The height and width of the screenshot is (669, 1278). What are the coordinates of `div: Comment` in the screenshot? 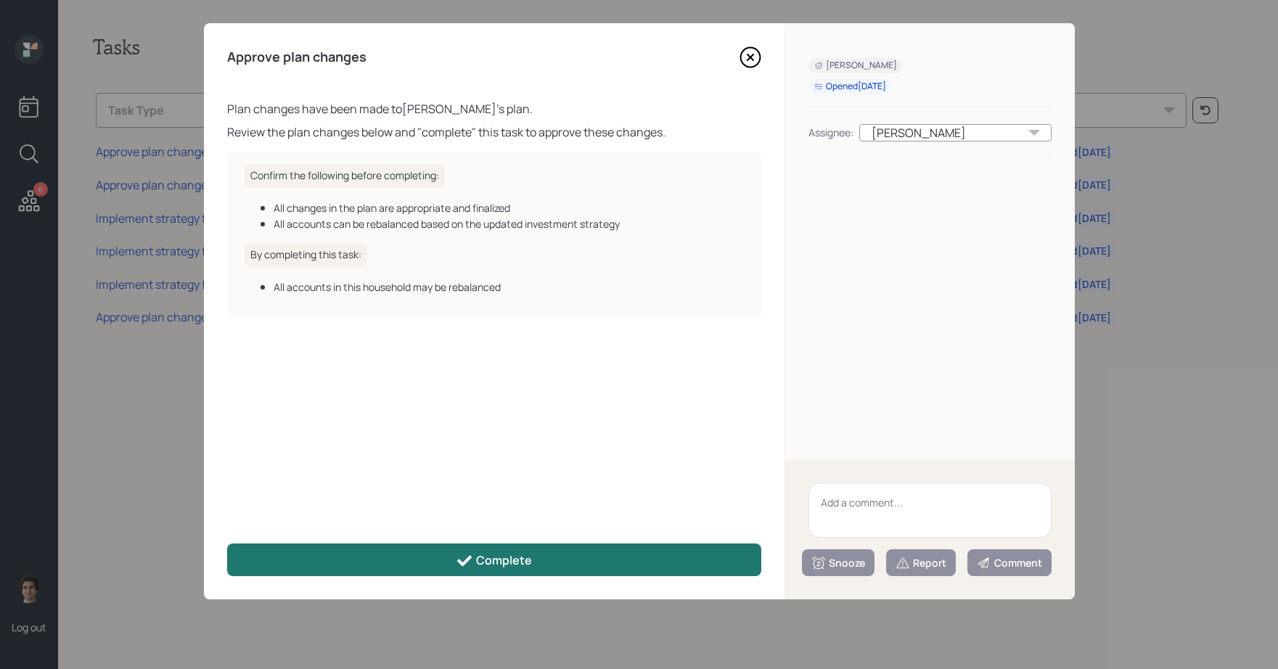 It's located at (1009, 563).